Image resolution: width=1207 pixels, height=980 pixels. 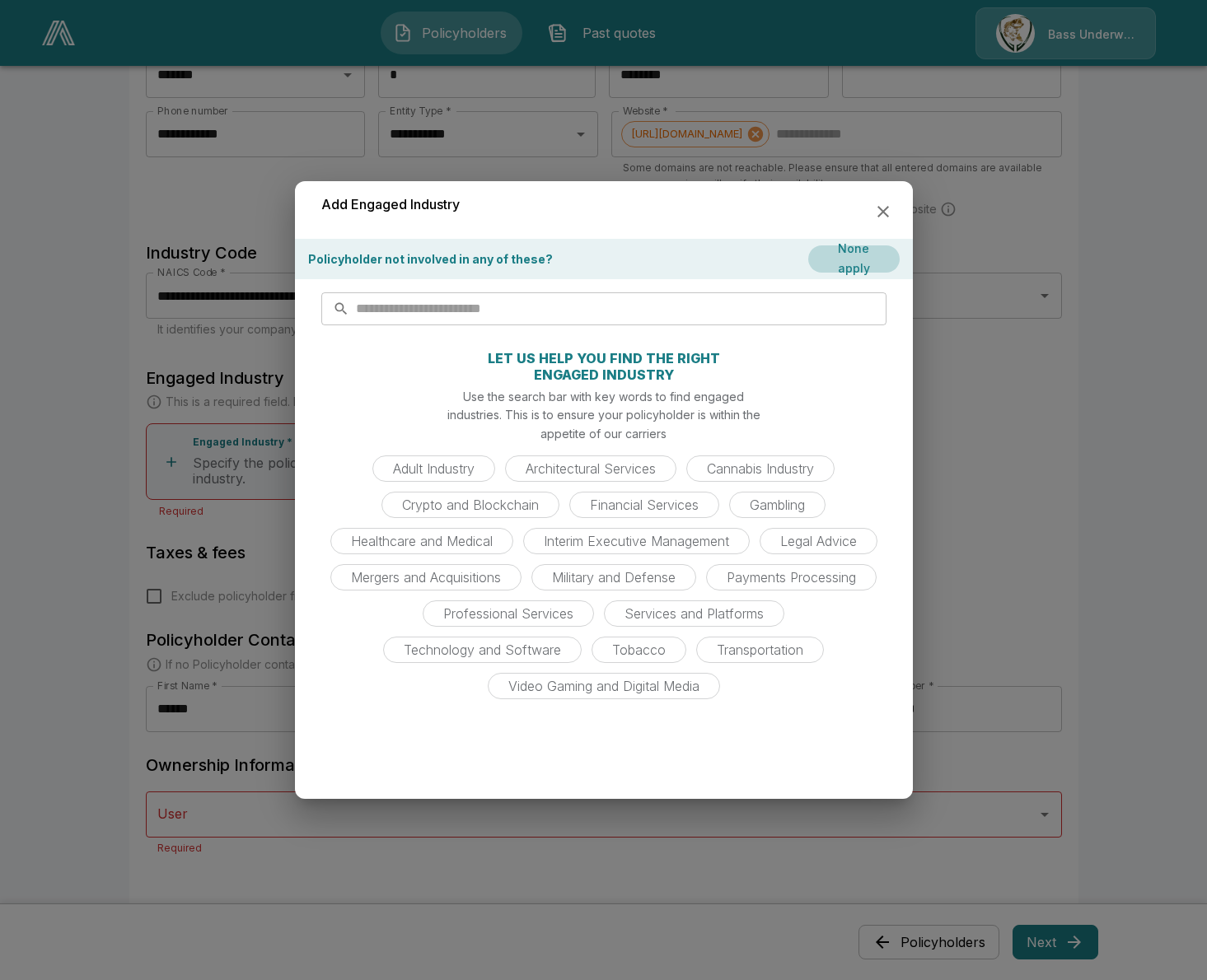 What do you see at coordinates (434, 469) in the screenshot?
I see `div: Adult Industry` at bounding box center [434, 469].